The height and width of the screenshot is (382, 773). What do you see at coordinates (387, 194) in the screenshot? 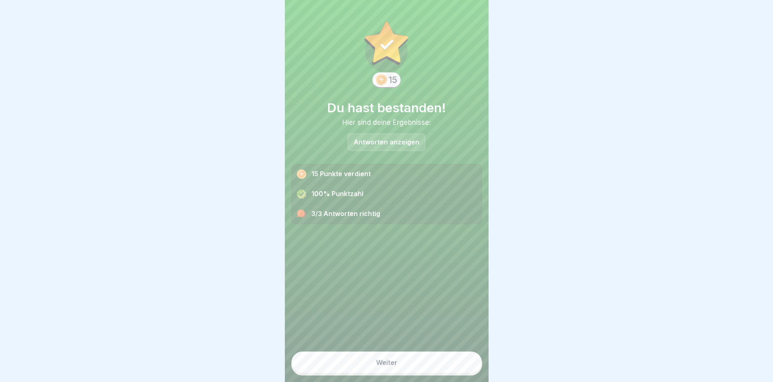
I see `div: 100% Punktzahl` at bounding box center [387, 194].